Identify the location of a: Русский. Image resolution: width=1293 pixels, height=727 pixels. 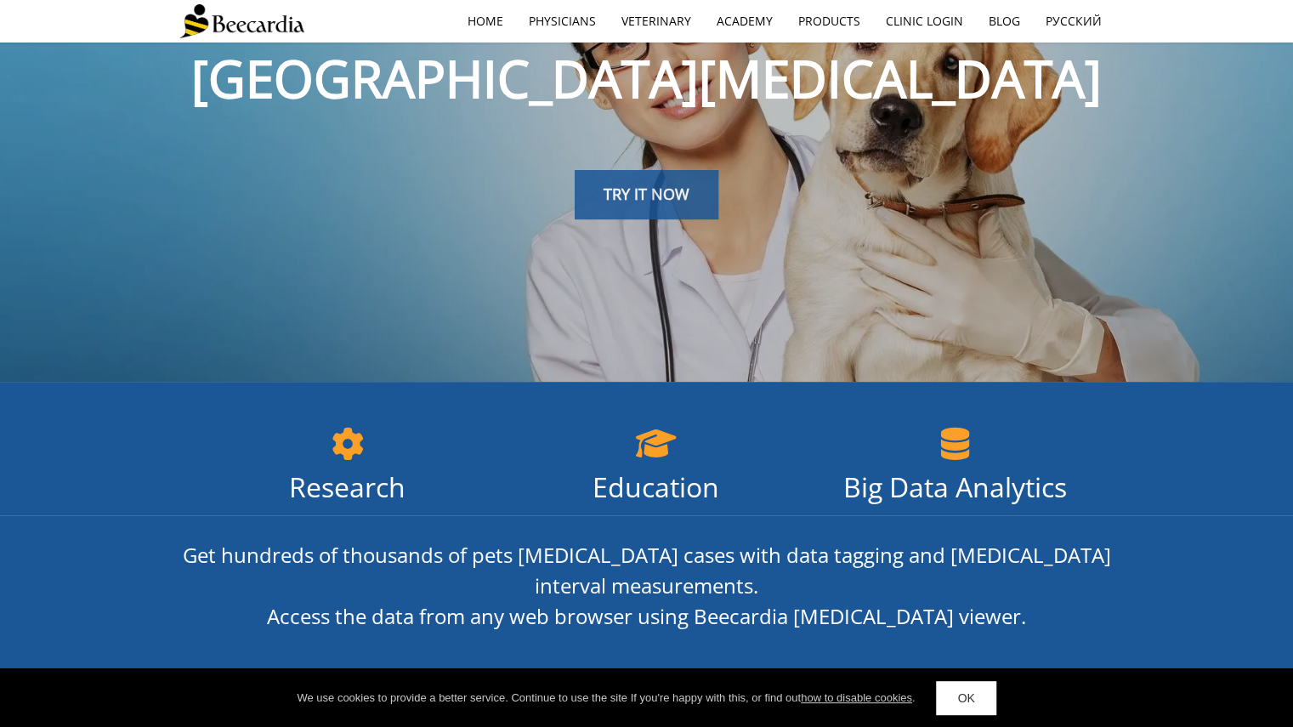
(1073, 21).